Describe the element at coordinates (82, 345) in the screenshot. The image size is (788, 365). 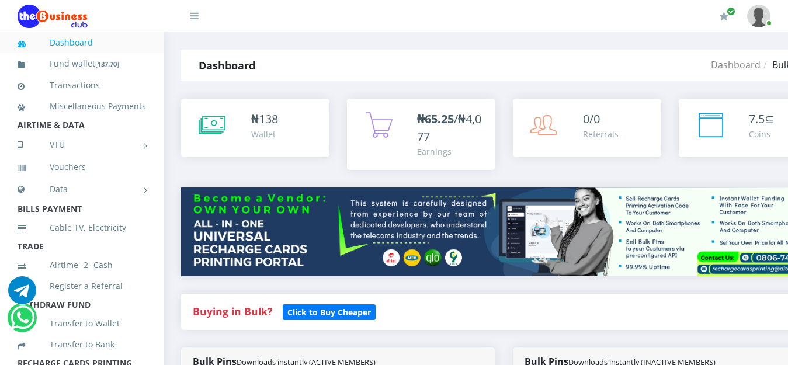
I see `a: Transfer to Bank` at that location.